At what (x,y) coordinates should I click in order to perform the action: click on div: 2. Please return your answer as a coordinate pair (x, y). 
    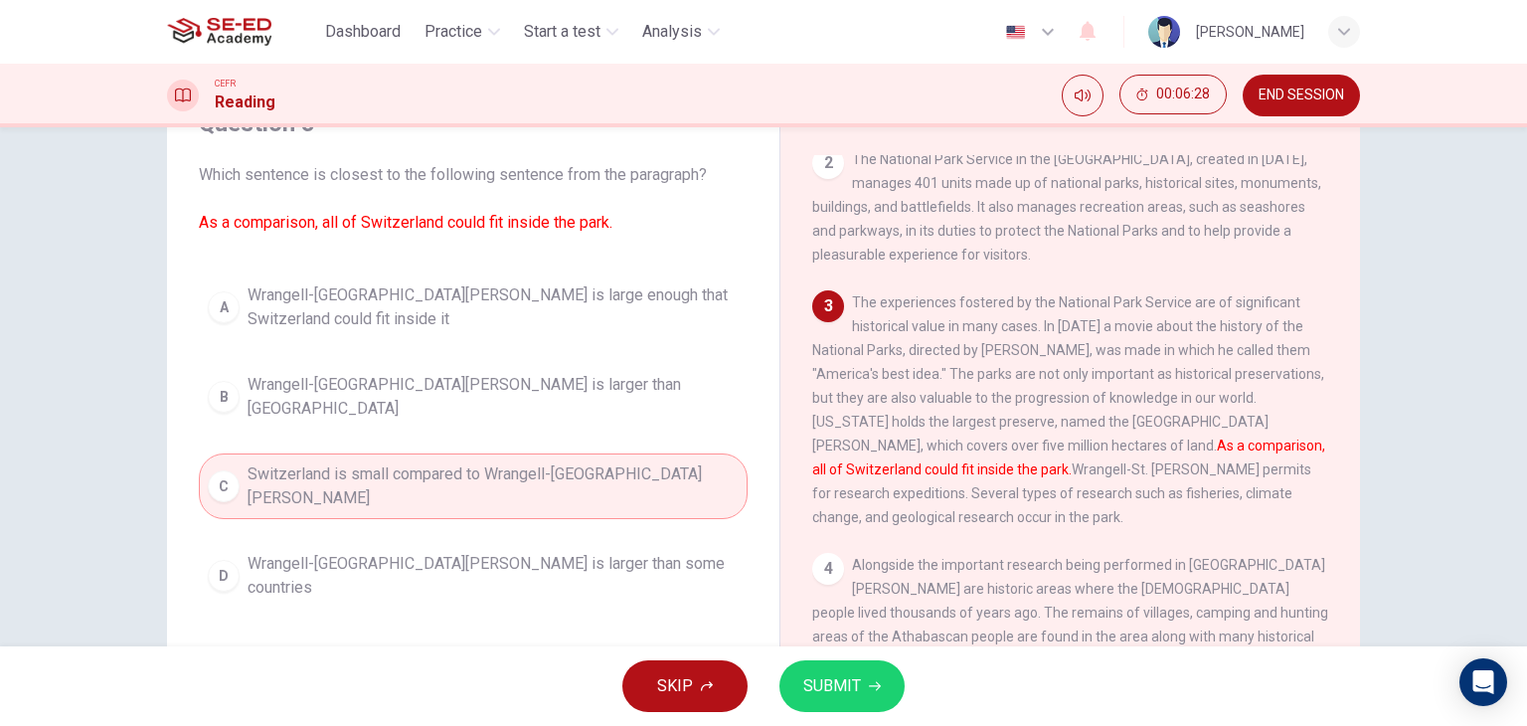
    Looking at the image, I should click on (828, 163).